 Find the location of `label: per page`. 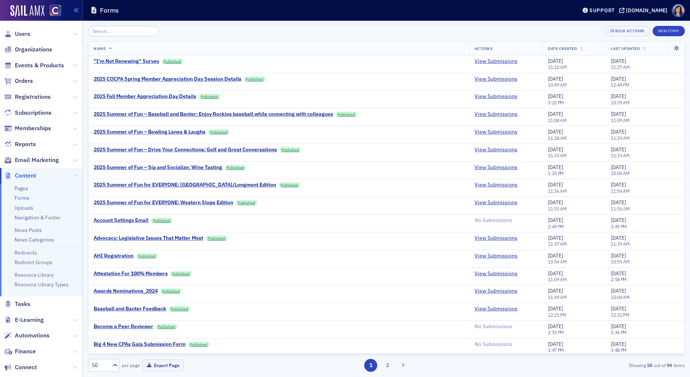

label: per page is located at coordinates (131, 365).